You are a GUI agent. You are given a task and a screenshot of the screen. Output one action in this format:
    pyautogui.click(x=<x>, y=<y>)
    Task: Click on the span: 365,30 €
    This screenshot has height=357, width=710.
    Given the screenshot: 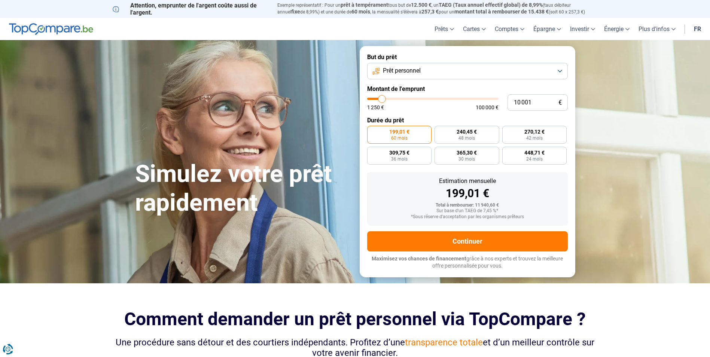 What is the action you would take?
    pyautogui.click(x=467, y=153)
    